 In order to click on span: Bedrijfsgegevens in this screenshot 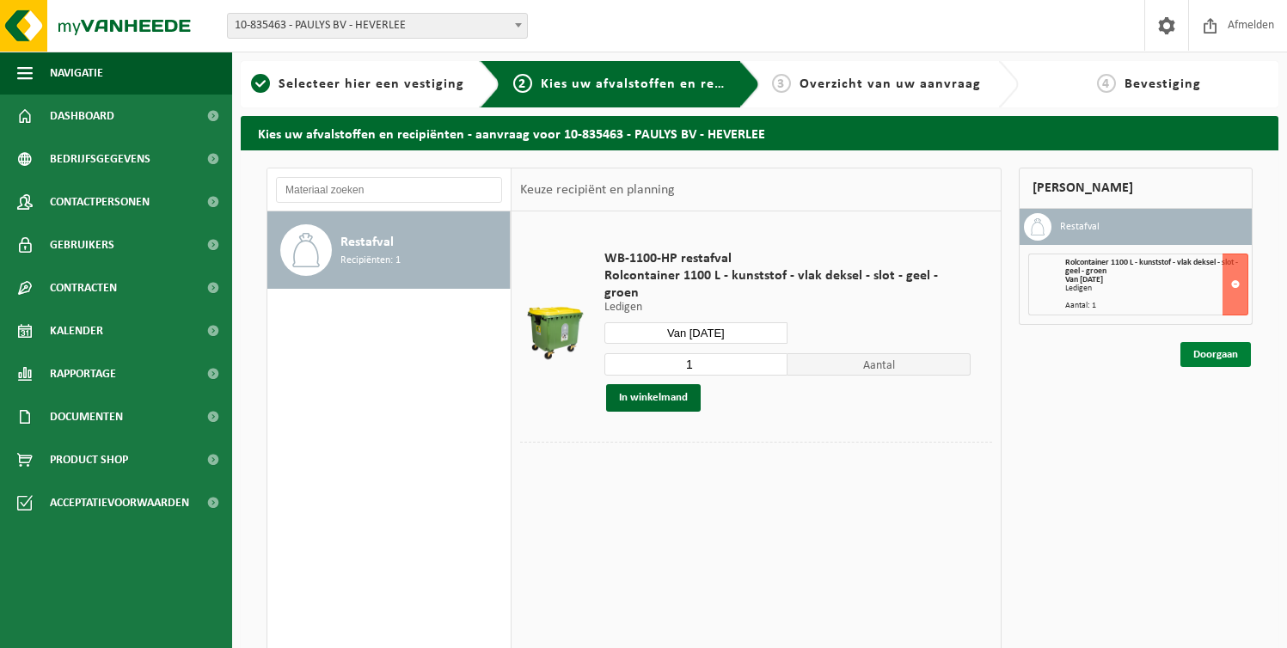, I will do `click(100, 159)`.